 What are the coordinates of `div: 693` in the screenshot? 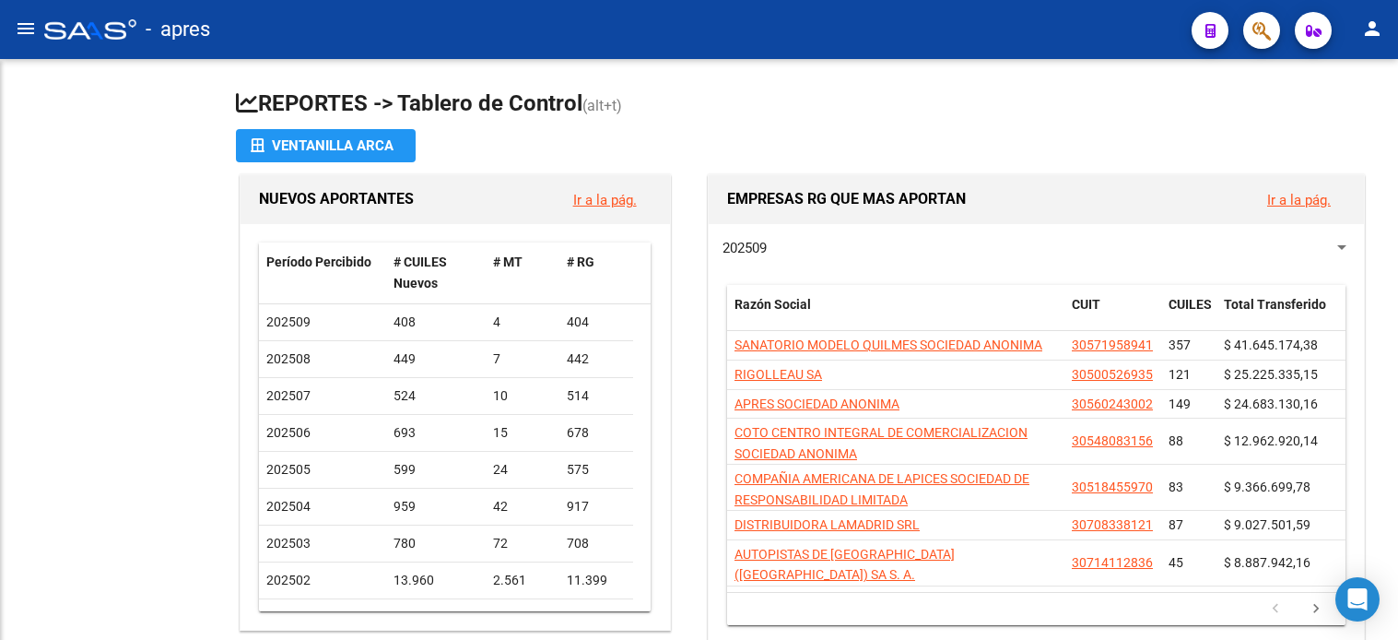 It's located at (436, 432).